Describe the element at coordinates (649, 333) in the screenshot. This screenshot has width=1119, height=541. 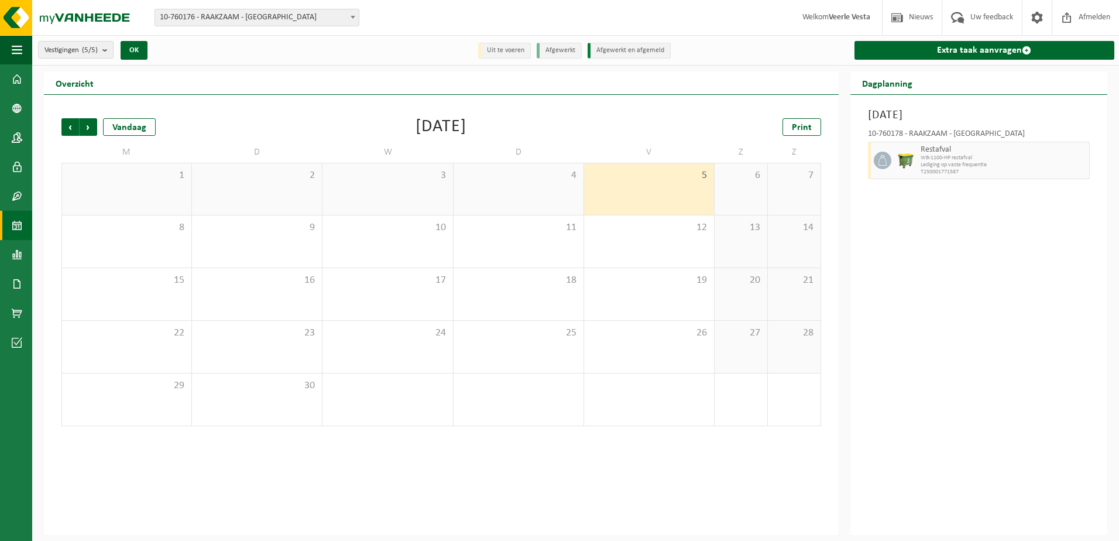
I see `span: 26` at that location.